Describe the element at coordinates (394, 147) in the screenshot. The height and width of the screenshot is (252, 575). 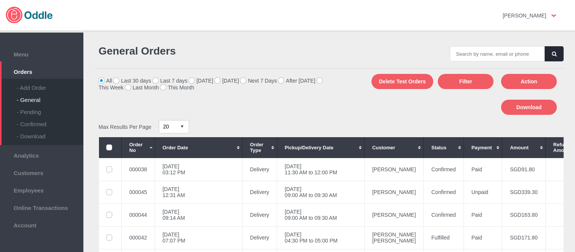
I see `th: Customer` at that location.